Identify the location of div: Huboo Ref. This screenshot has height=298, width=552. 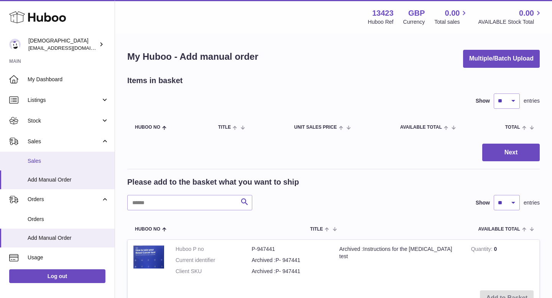
(380, 22).